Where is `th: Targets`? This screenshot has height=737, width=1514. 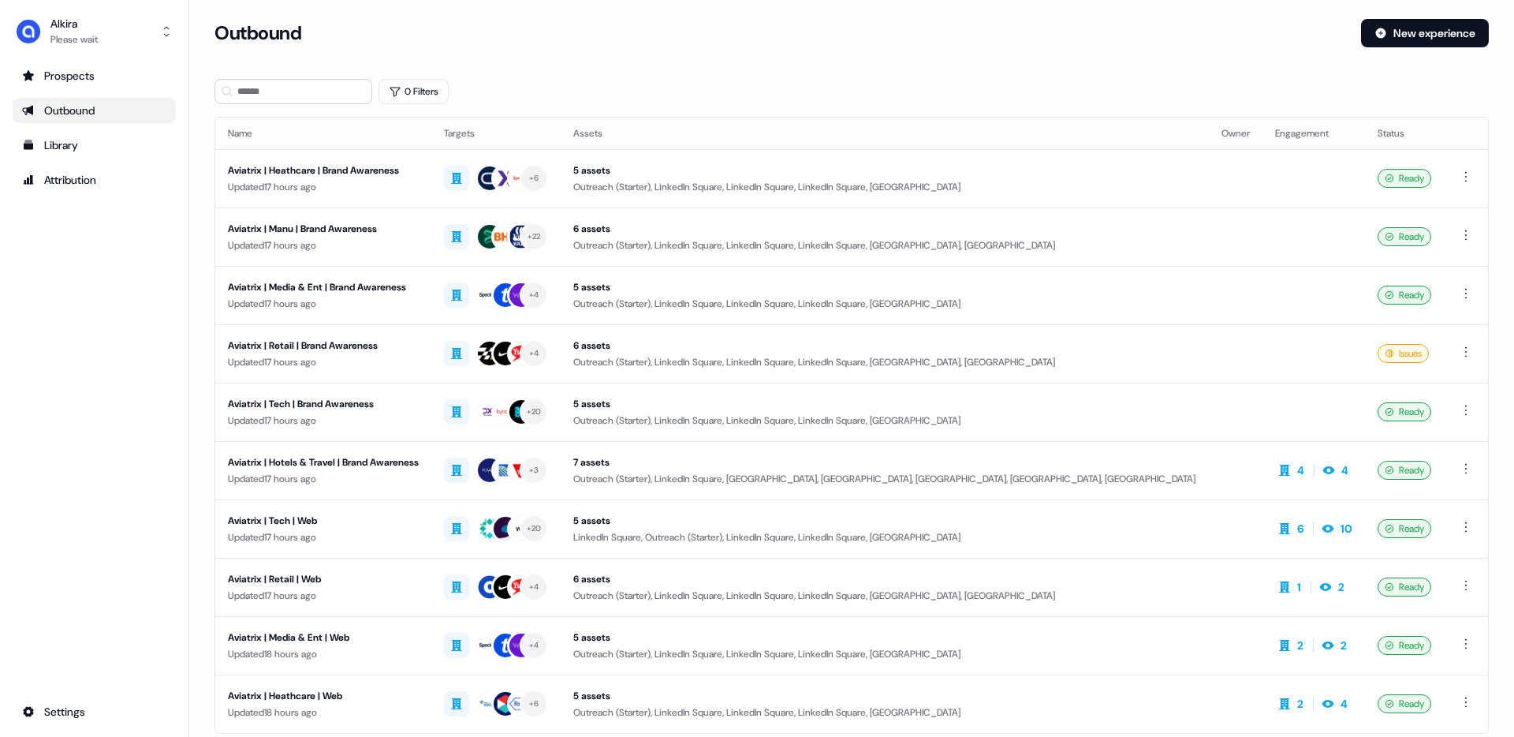
th: Targets is located at coordinates (496, 133).